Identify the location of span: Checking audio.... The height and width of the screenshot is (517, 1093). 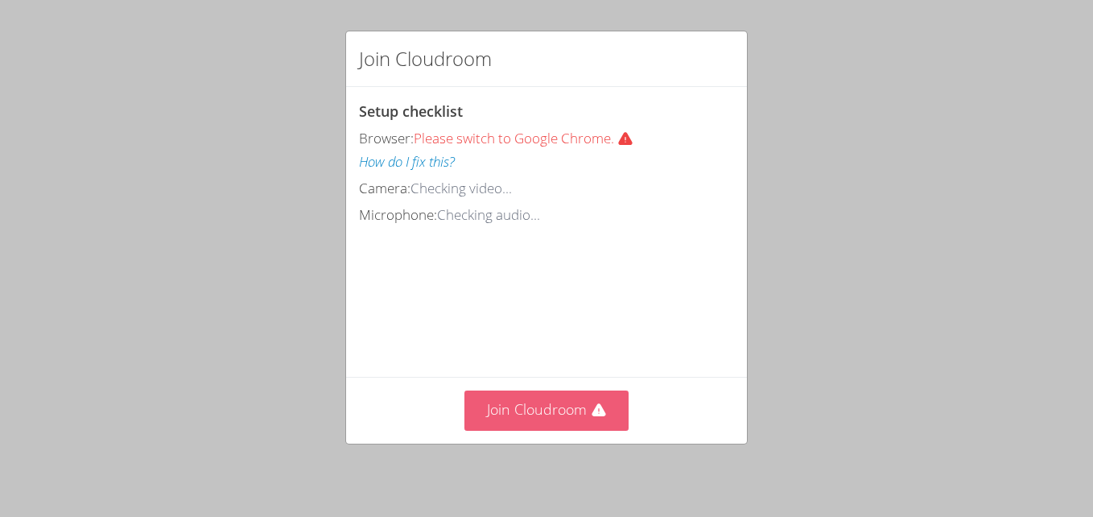
(489, 214).